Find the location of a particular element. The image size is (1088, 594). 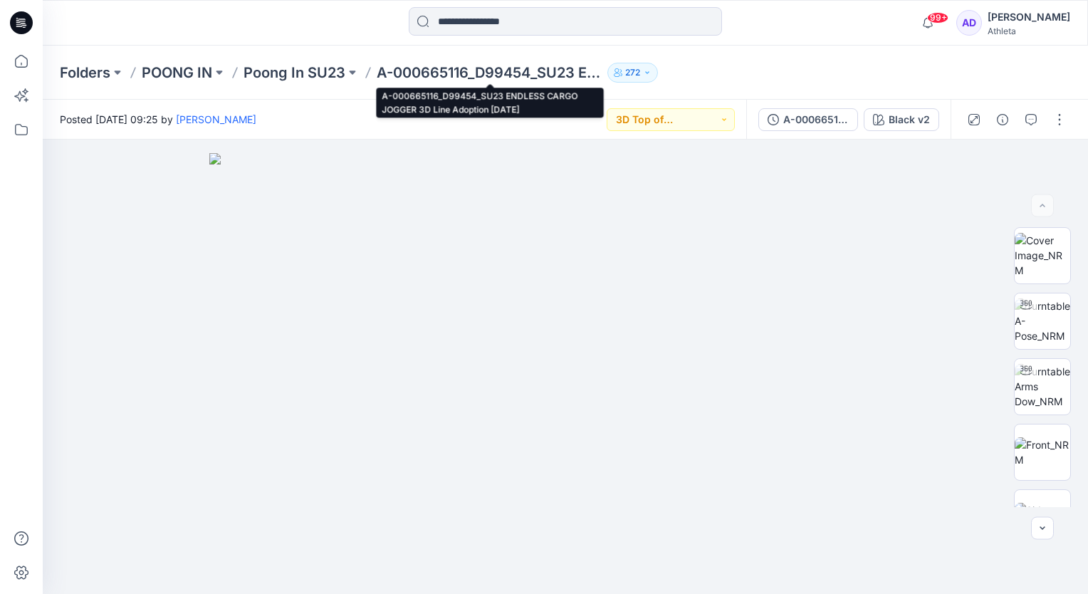

button: 272 is located at coordinates (632, 73).